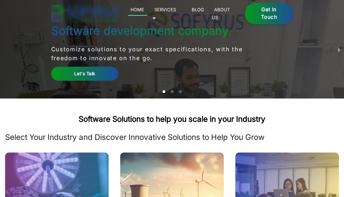 The image size is (344, 197). What do you see at coordinates (181, 92) in the screenshot?
I see `li: slide item 3` at bounding box center [181, 92].